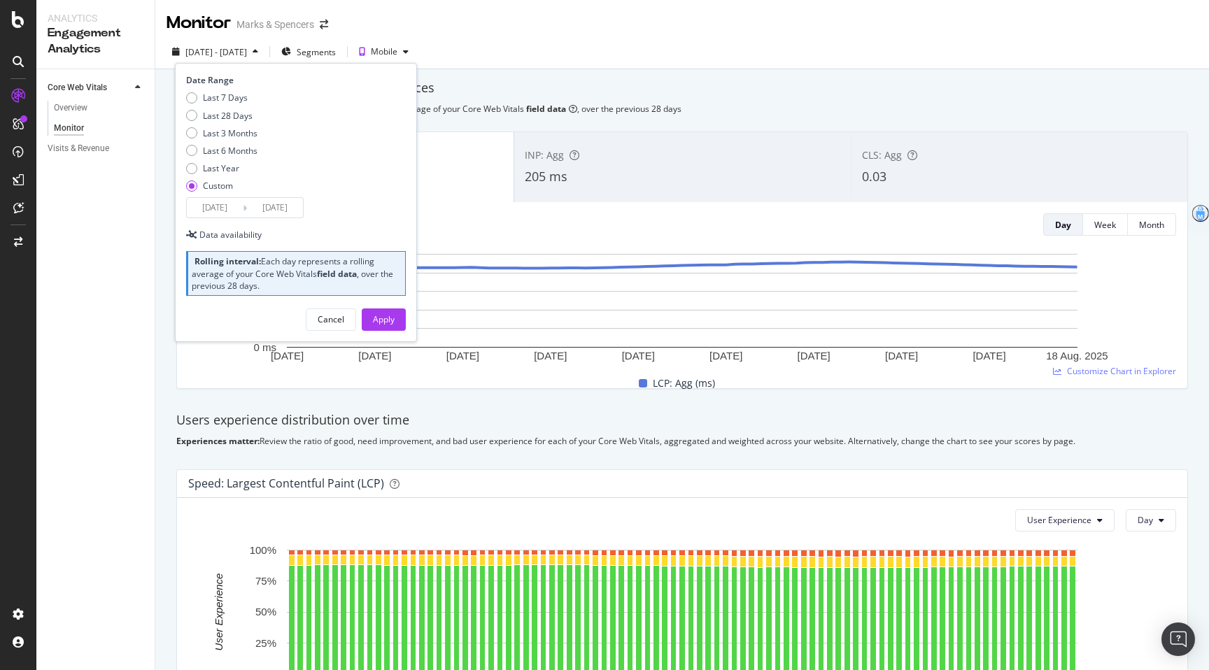 The image size is (1209, 670). I want to click on div: Data availability, so click(230, 234).